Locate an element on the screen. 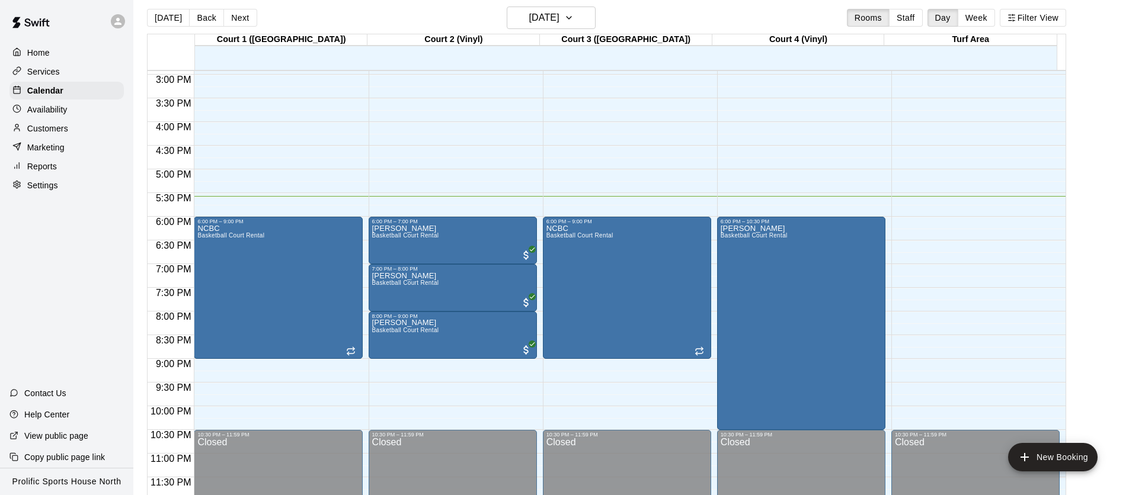 The height and width of the screenshot is (495, 1129). p: Availability is located at coordinates (47, 110).